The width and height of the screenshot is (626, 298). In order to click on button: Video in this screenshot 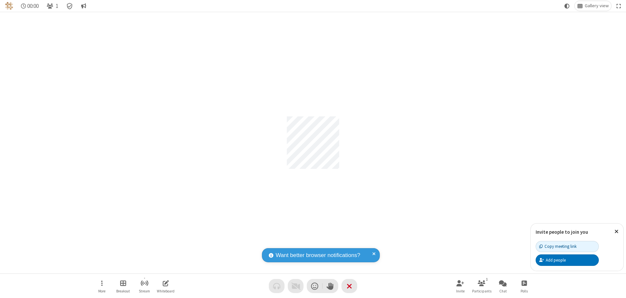, I will do `click(296, 286)`.